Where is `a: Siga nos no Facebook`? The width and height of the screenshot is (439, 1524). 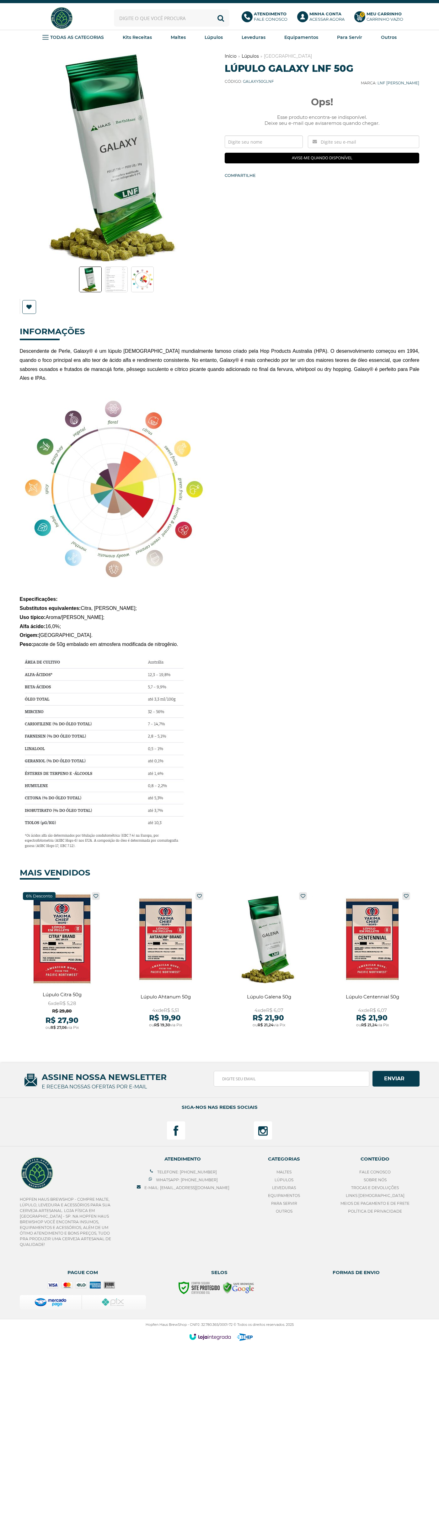
a: Siga nos no Facebook is located at coordinates (176, 1130).